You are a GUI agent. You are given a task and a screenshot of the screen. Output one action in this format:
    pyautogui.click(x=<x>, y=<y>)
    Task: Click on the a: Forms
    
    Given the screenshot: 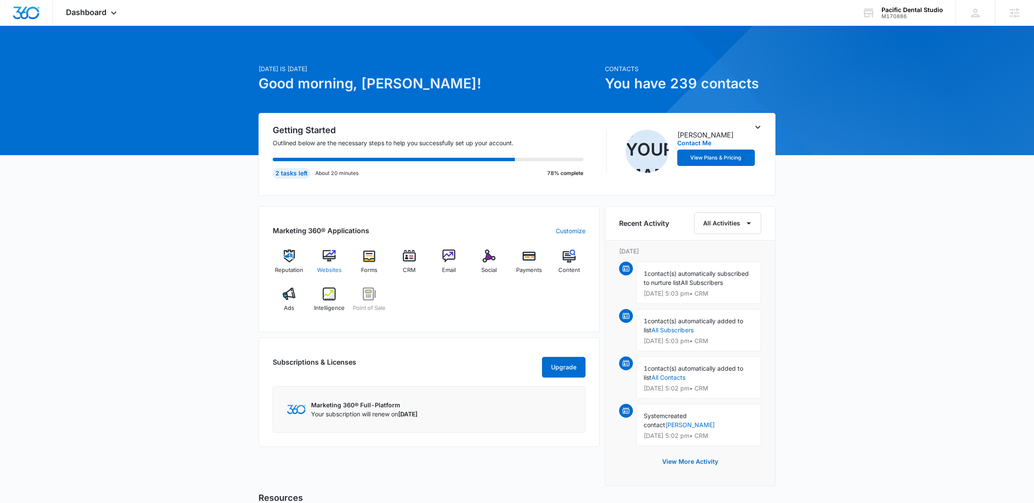 What is the action you would take?
    pyautogui.click(x=369, y=265)
    